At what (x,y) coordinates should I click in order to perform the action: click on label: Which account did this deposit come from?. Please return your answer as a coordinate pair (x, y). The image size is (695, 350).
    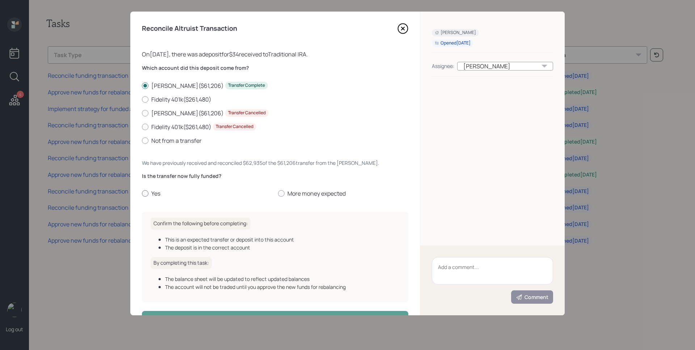
    Looking at the image, I should click on (275, 68).